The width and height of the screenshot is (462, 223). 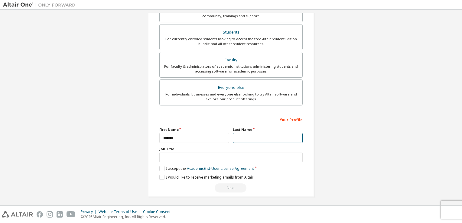 I want to click on div: For existing customers looking to access software downloads, HPC resources, community, trainings ..., so click(x=231, y=14).